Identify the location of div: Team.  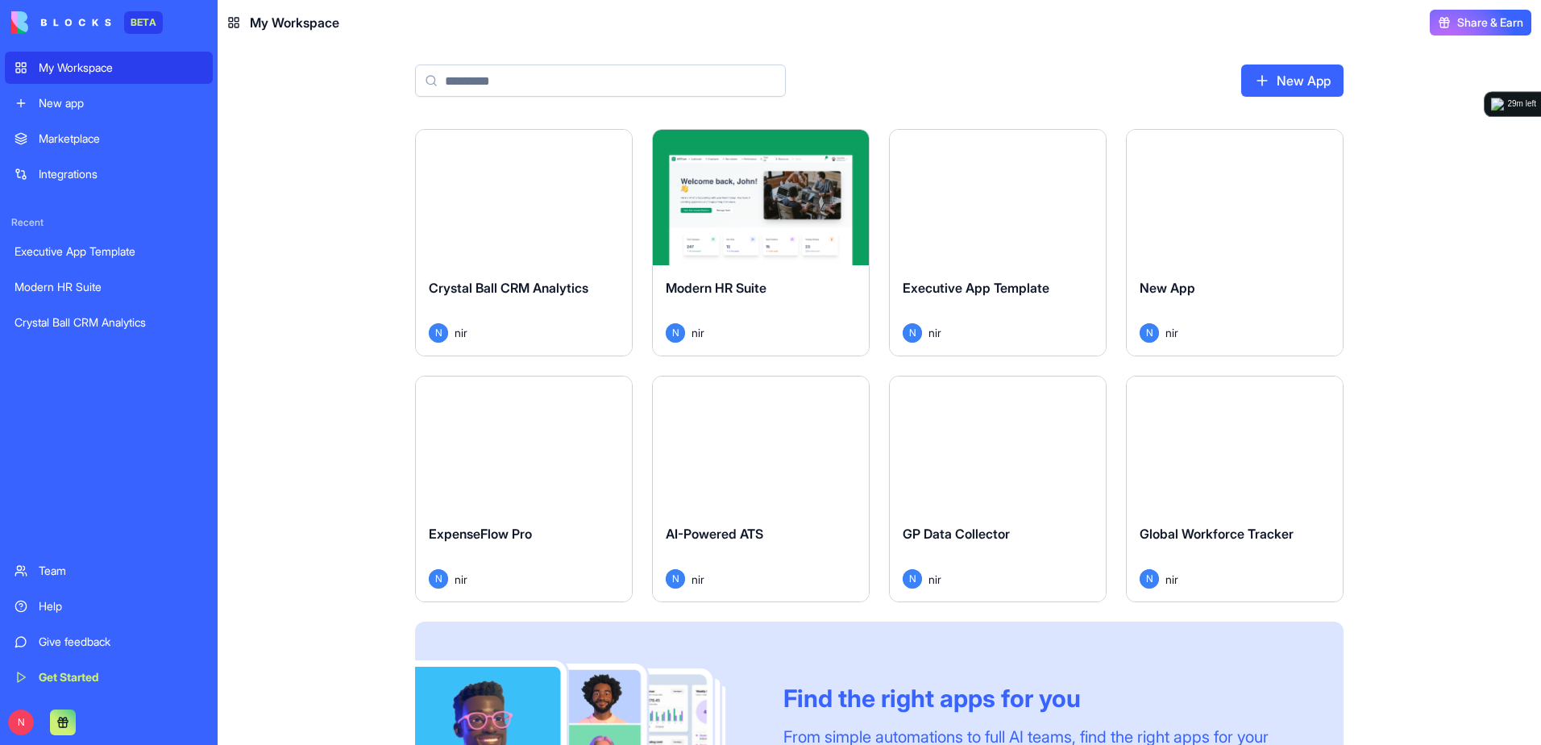
(121, 571).